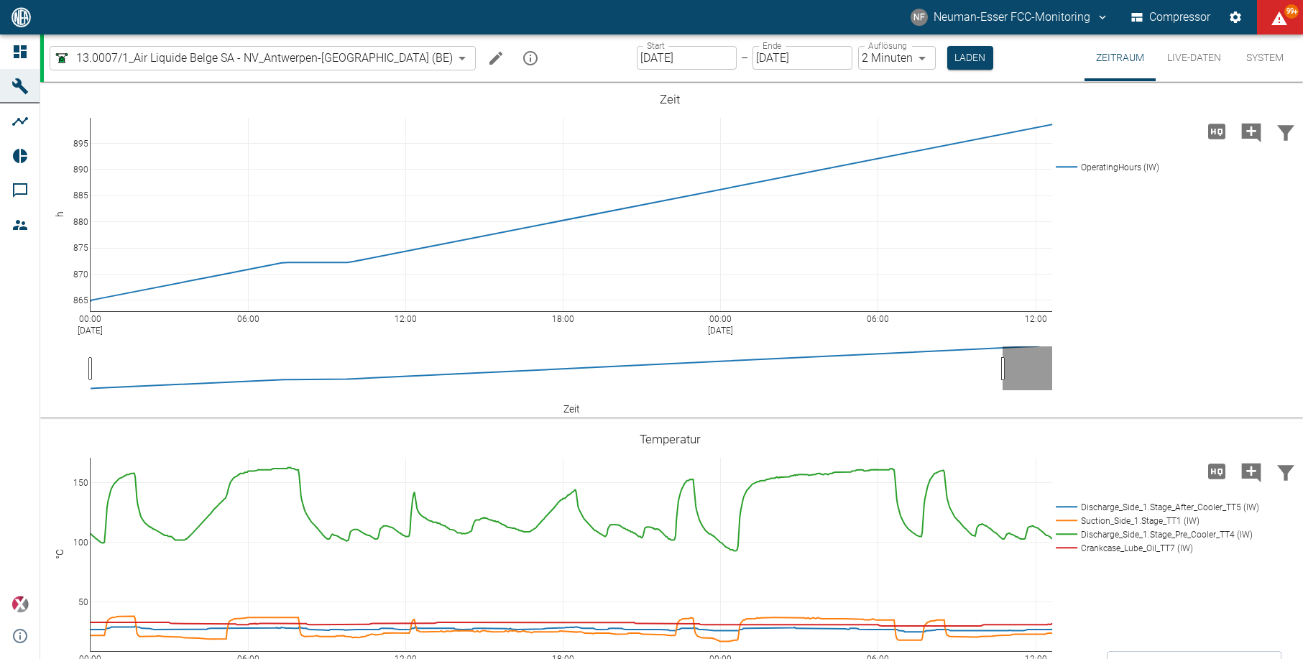 Image resolution: width=1303 pixels, height=659 pixels. Describe the element at coordinates (1171, 17) in the screenshot. I see `button: Compressor` at that location.